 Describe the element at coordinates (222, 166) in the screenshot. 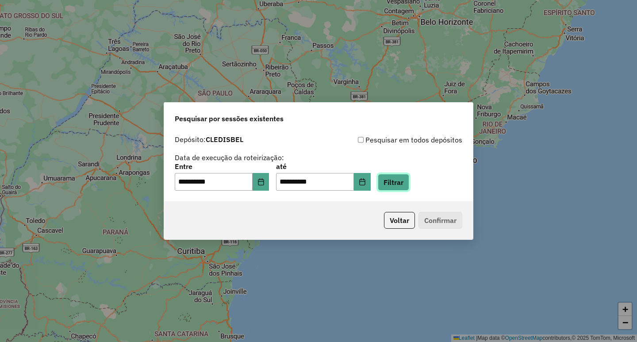

I see `label: Entre` at that location.